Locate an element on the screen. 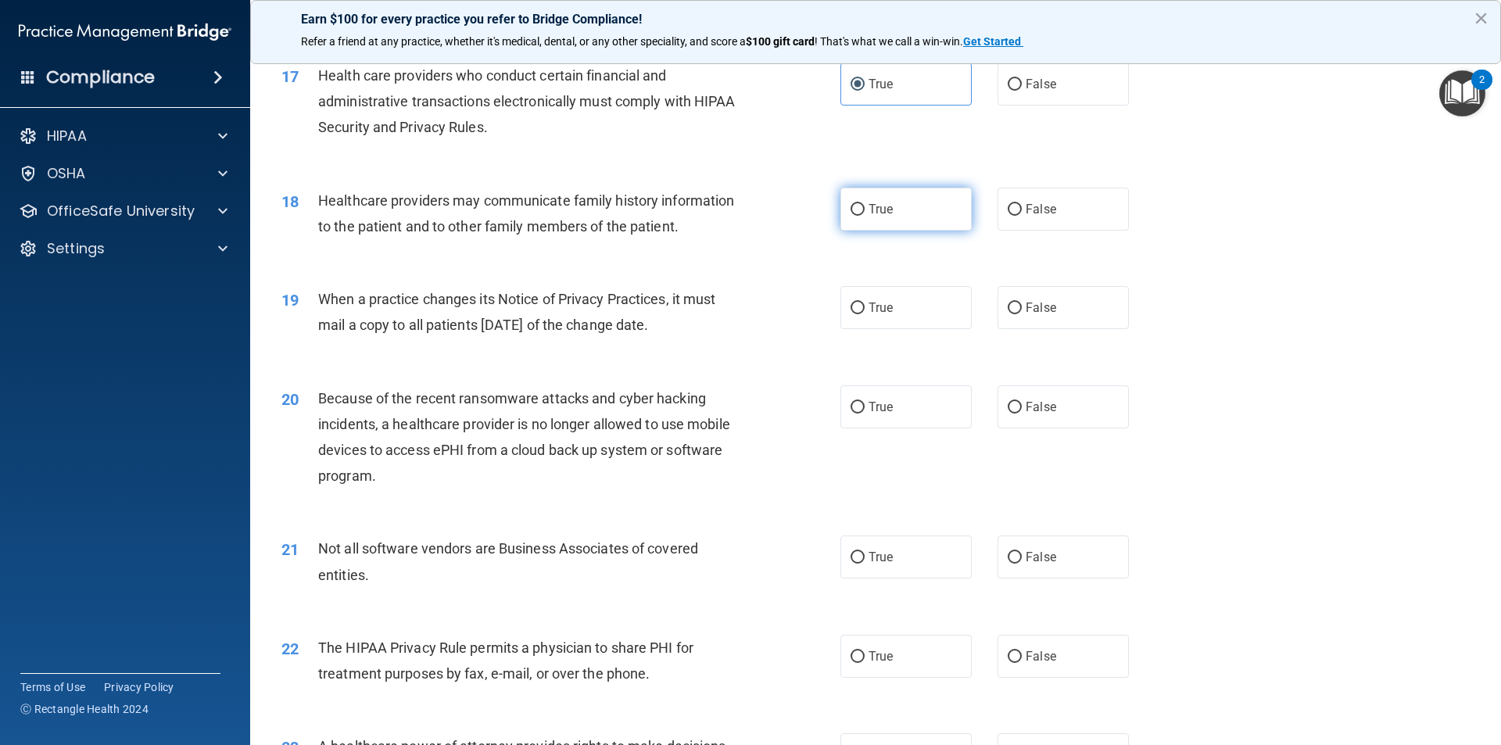  img: PMB logo is located at coordinates (125, 32).